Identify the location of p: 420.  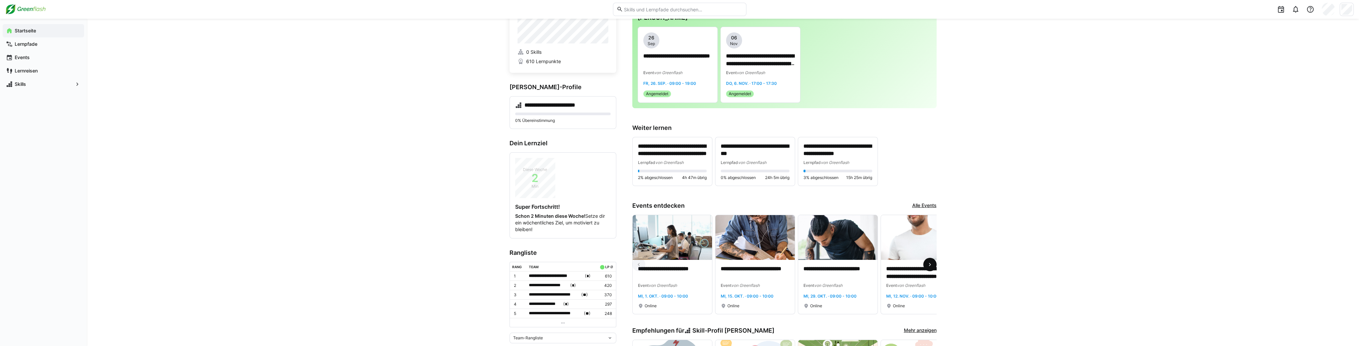
(605, 285).